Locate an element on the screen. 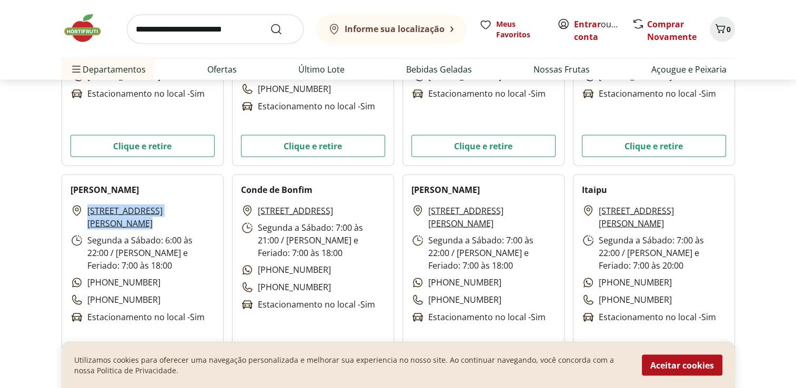 This screenshot has height=388, width=796. input: search is located at coordinates (215, 29).